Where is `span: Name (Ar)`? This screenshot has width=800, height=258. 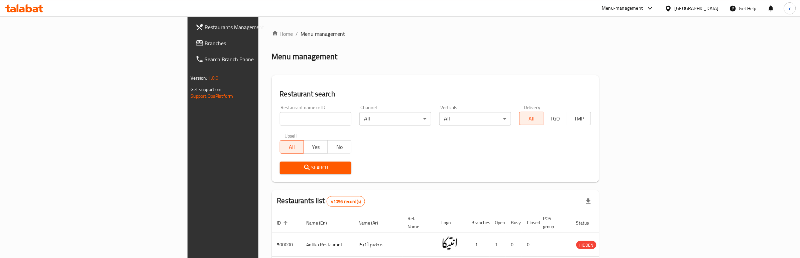
span: Name (Ar) is located at coordinates (373, 223).